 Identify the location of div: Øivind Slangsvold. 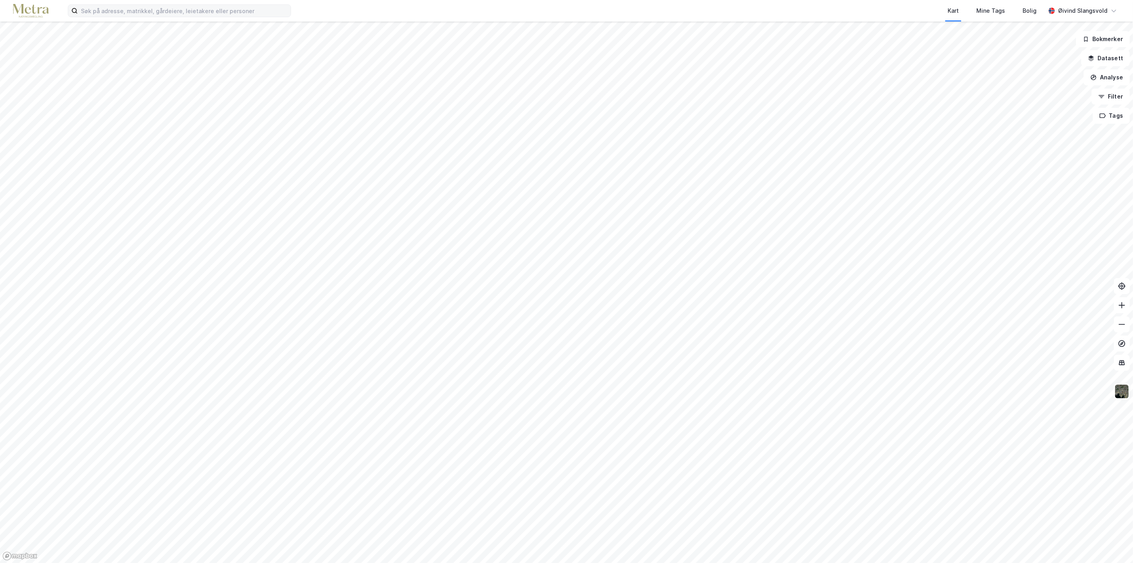
(1083, 11).